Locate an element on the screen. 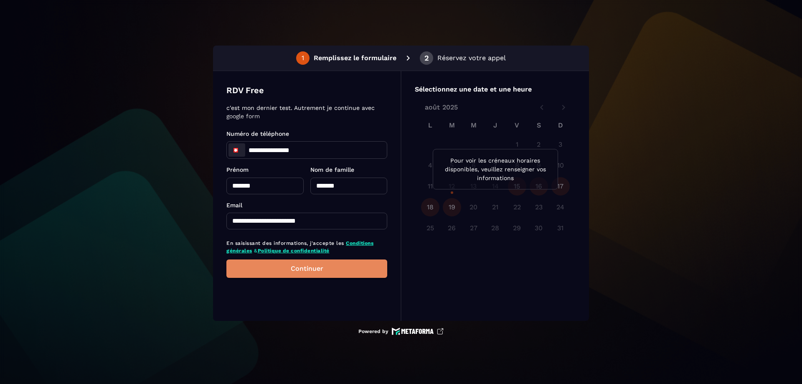  span: Prénom is located at coordinates (237, 170).